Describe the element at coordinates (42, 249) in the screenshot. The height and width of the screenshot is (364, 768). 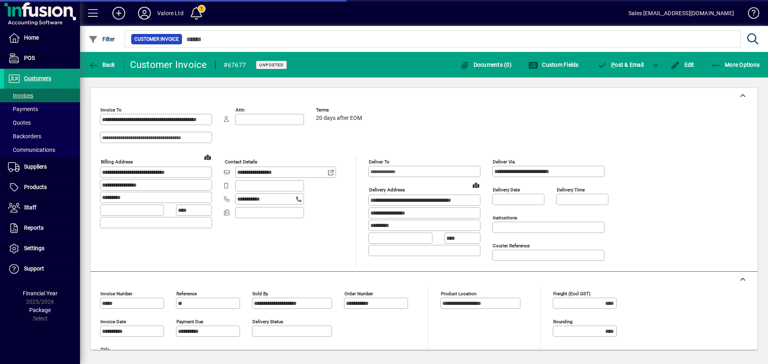
I see `a: Settings` at that location.